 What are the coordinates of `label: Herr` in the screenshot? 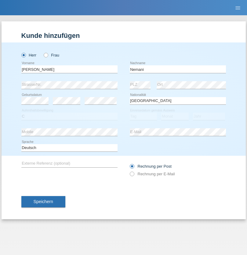 It's located at (29, 55).